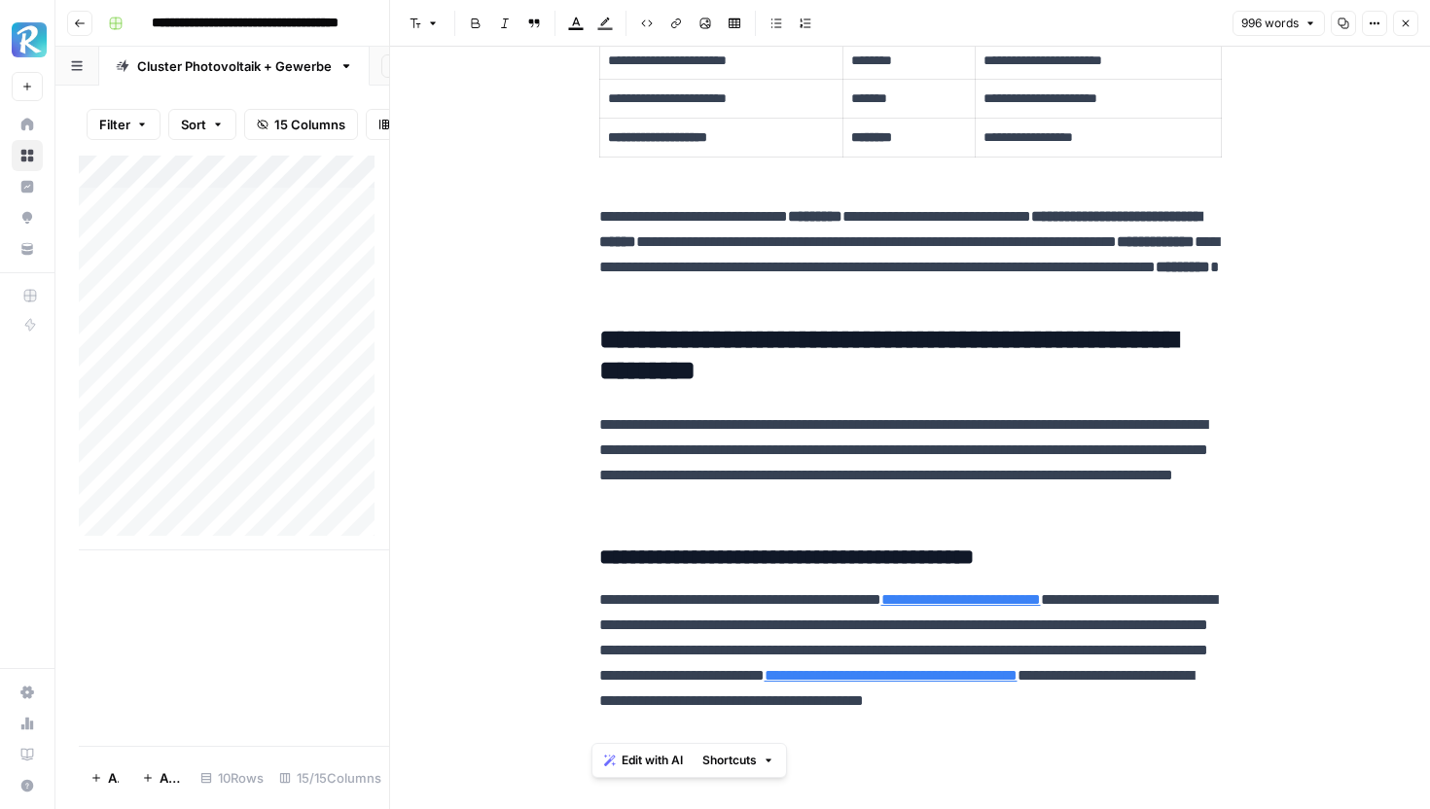 Image resolution: width=1430 pixels, height=809 pixels. What do you see at coordinates (27, 124) in the screenshot?
I see `a: Home` at bounding box center [27, 124].